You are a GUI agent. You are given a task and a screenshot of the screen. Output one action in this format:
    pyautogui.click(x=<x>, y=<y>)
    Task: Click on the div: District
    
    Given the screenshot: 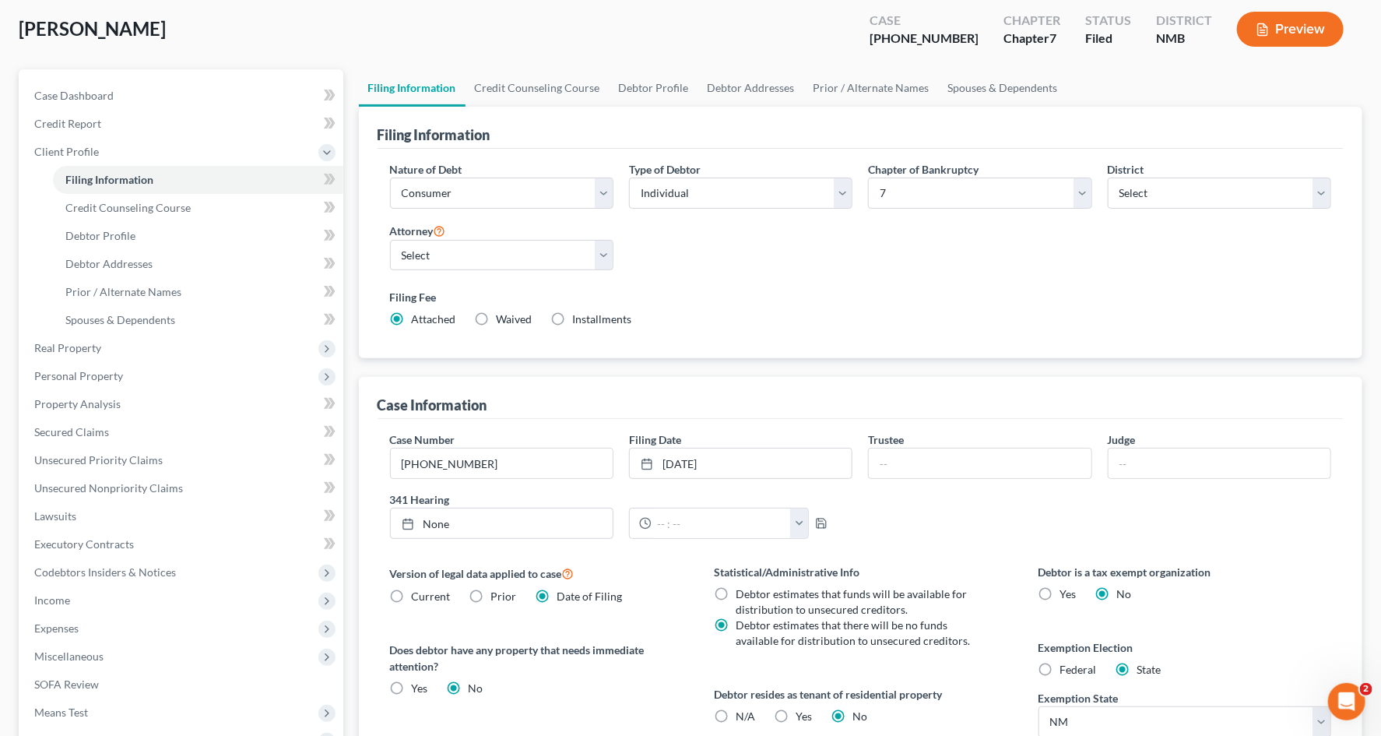 What is the action you would take?
    pyautogui.click(x=1184, y=20)
    